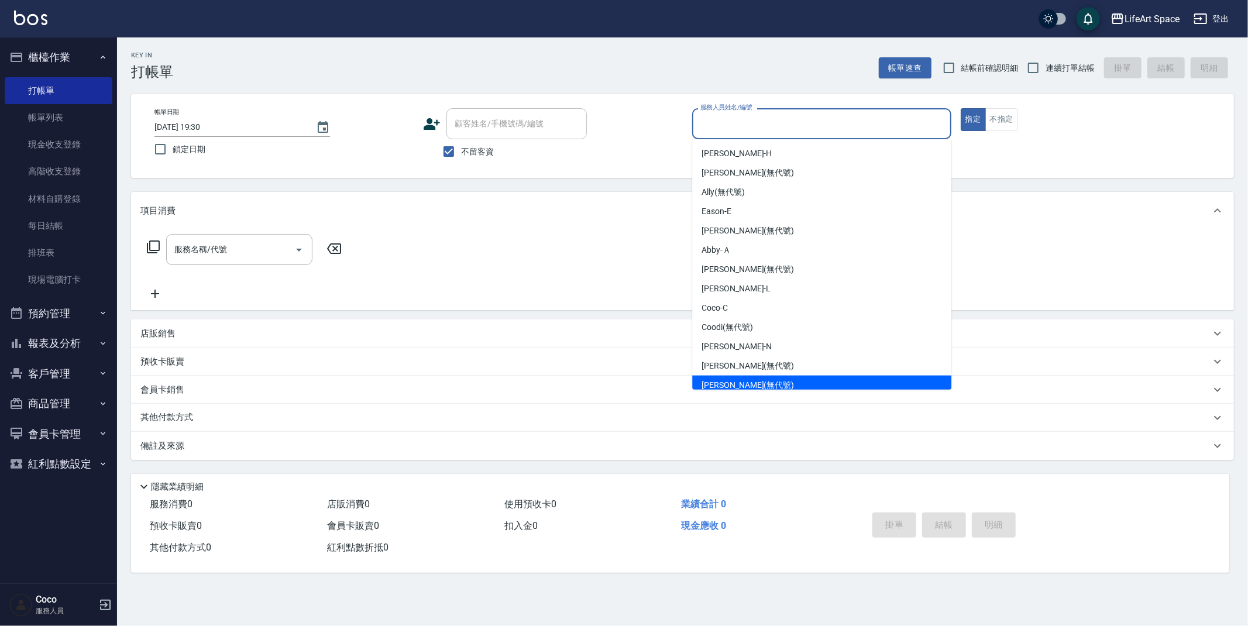  Describe the element at coordinates (162, 361) in the screenshot. I see `p: 預收卡販賣` at that location.